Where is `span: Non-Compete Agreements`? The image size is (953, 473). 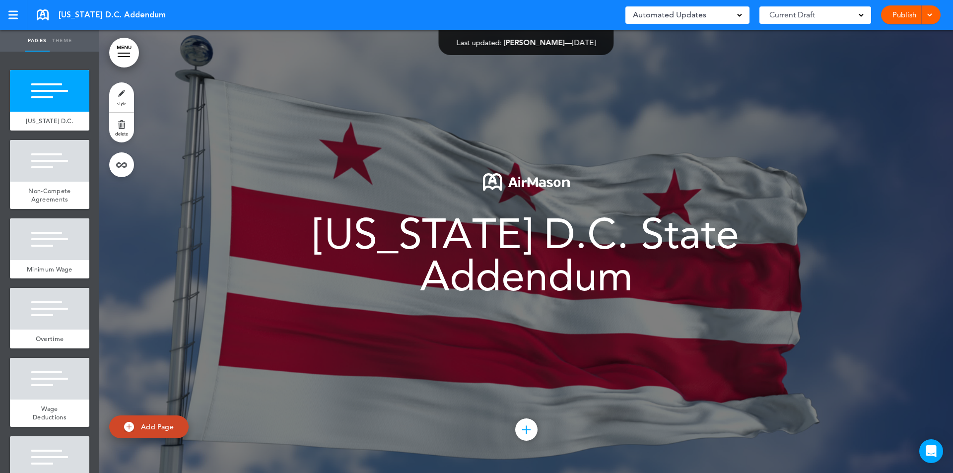
span: Non-Compete Agreements is located at coordinates (49, 195).